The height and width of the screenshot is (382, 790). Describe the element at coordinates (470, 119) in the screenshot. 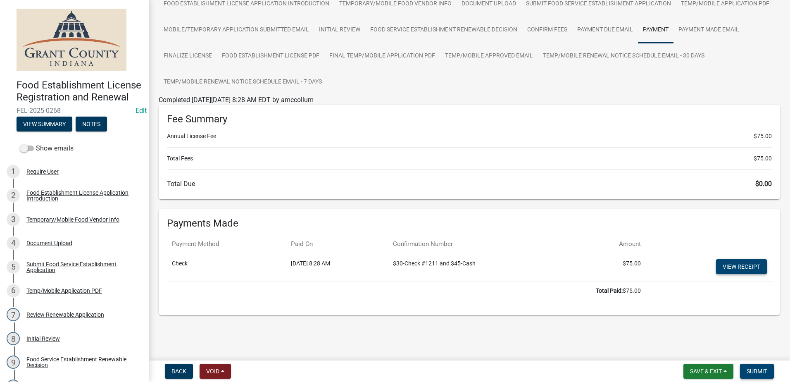

I see `h6: Fee Summary` at that location.